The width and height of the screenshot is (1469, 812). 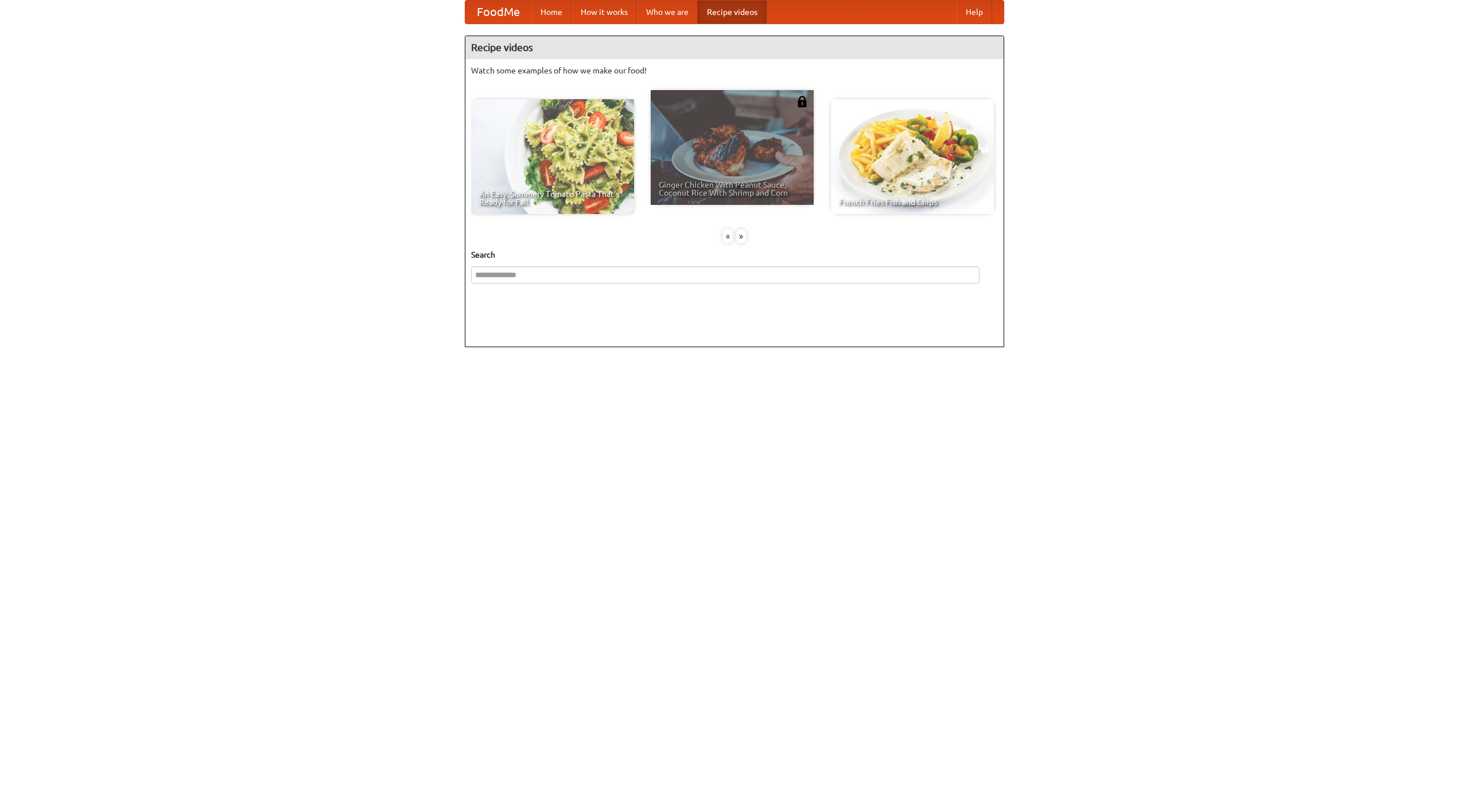 What do you see at coordinates (498, 12) in the screenshot?
I see `a: FoodMe` at bounding box center [498, 12].